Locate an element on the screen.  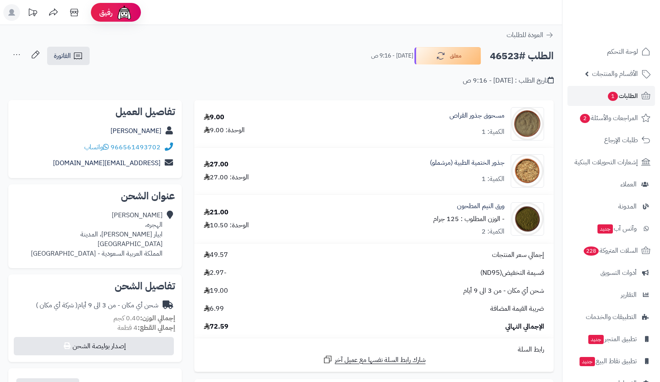
img: logo-2.png is located at coordinates (627, 15).